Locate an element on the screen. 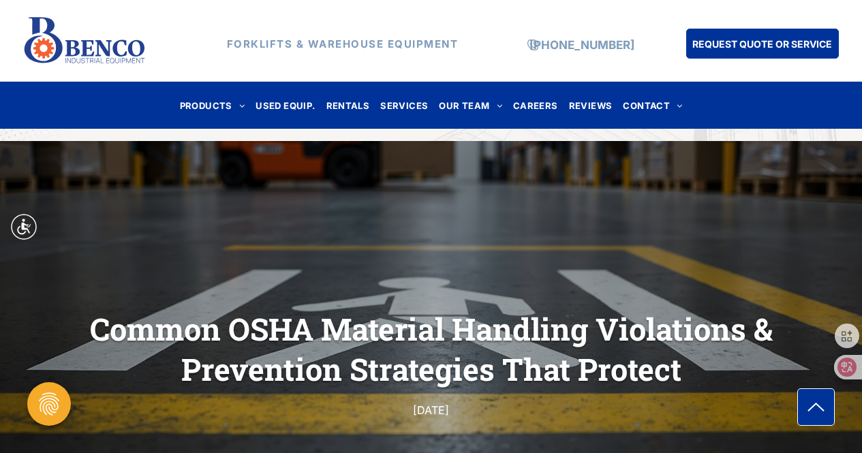 The width and height of the screenshot is (862, 453). a: CAREERS is located at coordinates (536, 105).